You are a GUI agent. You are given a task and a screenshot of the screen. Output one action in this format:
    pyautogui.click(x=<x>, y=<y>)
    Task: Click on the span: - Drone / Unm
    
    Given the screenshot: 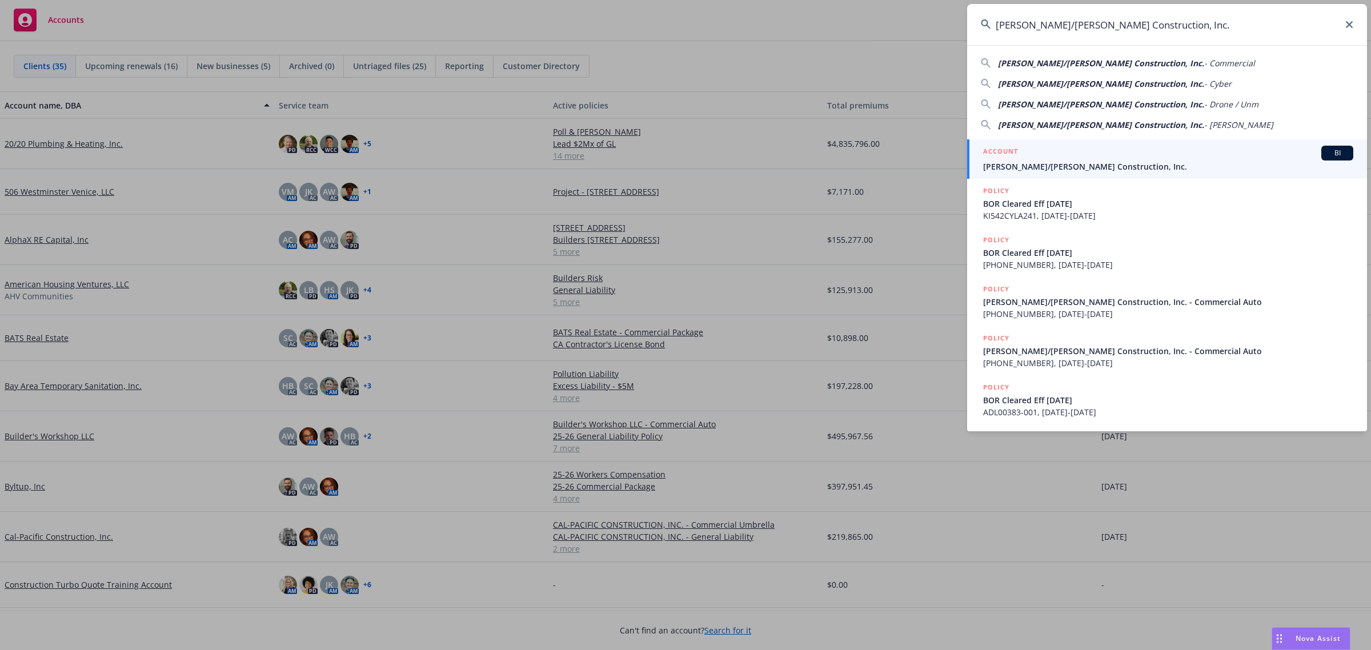 What is the action you would take?
    pyautogui.click(x=1231, y=104)
    